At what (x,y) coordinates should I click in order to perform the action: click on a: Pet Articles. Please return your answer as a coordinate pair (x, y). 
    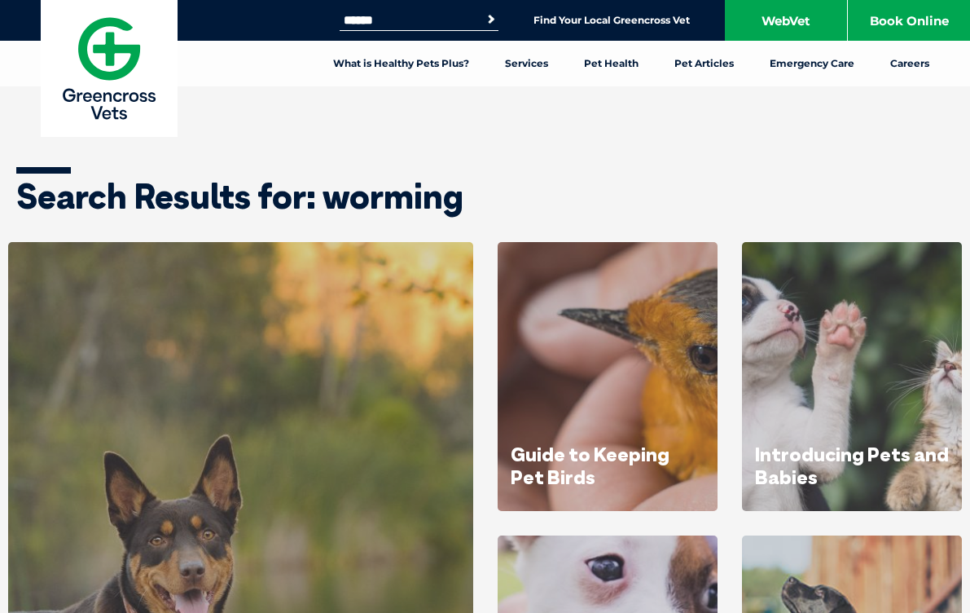
    Looking at the image, I should click on (704, 64).